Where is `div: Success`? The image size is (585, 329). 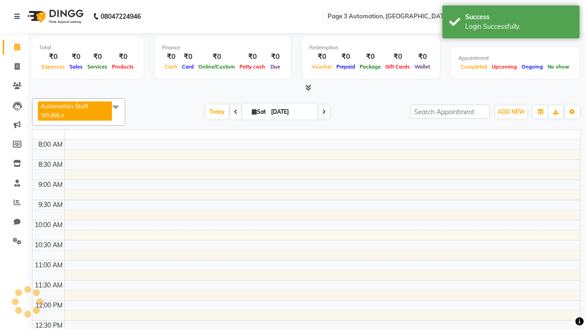
div: Success is located at coordinates (519, 17).